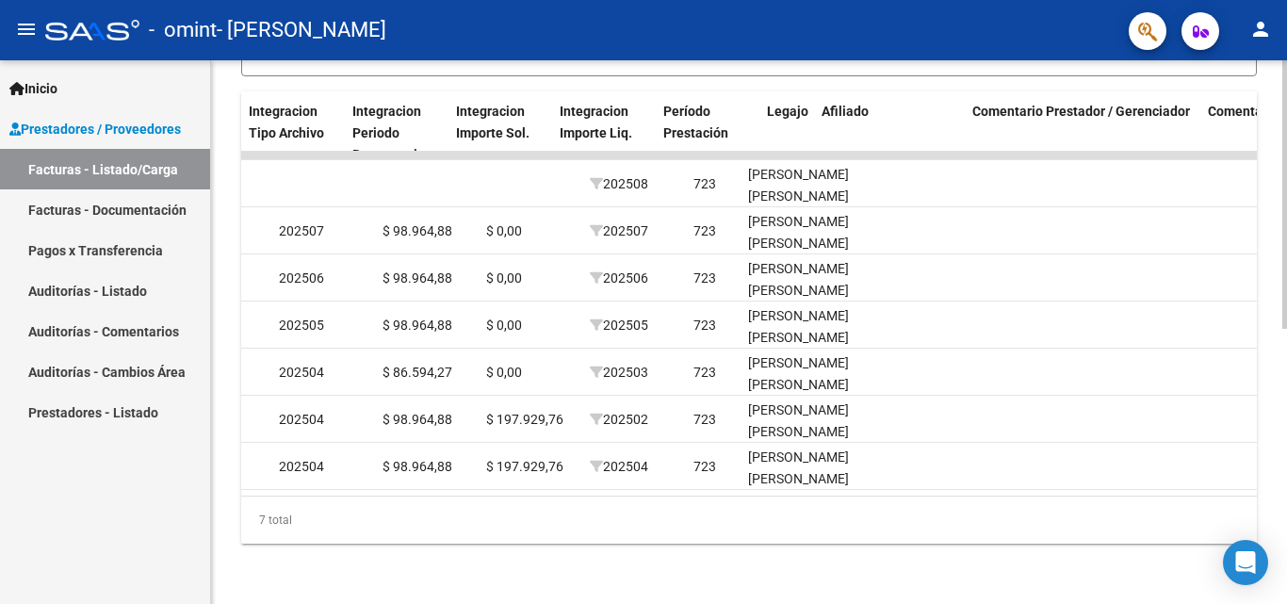 Image resolution: width=1287 pixels, height=604 pixels. I want to click on mat-icon: menu, so click(26, 29).